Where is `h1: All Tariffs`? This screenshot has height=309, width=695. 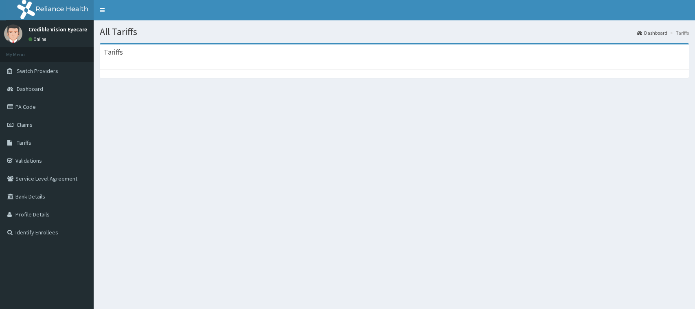
h1: All Tariffs is located at coordinates (394, 32).